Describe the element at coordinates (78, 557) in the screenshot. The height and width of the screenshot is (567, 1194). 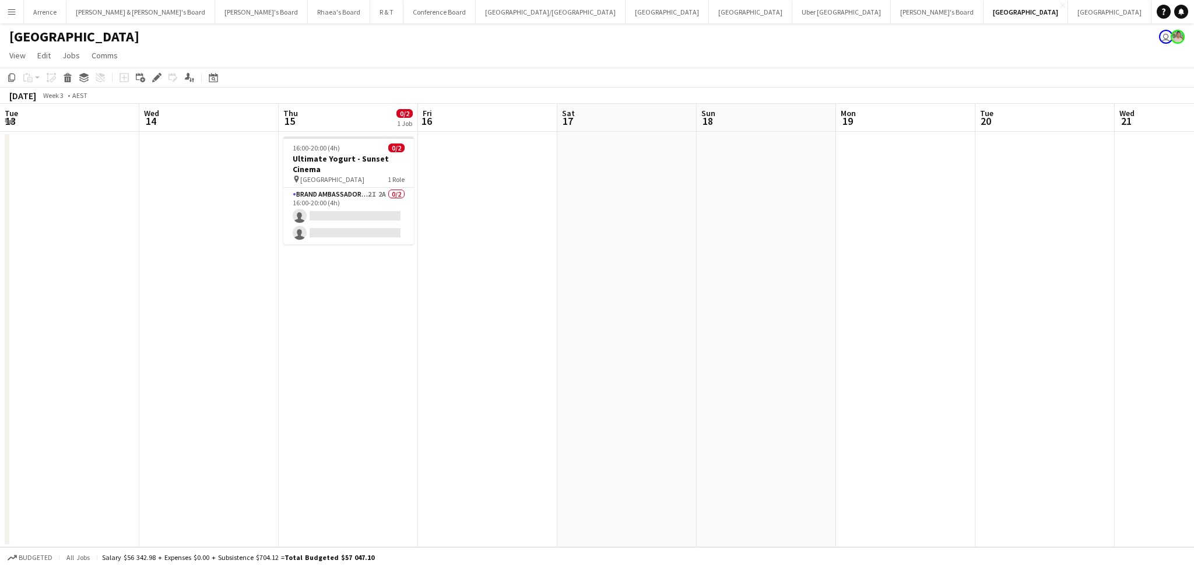
I see `span: All jobs` at that location.